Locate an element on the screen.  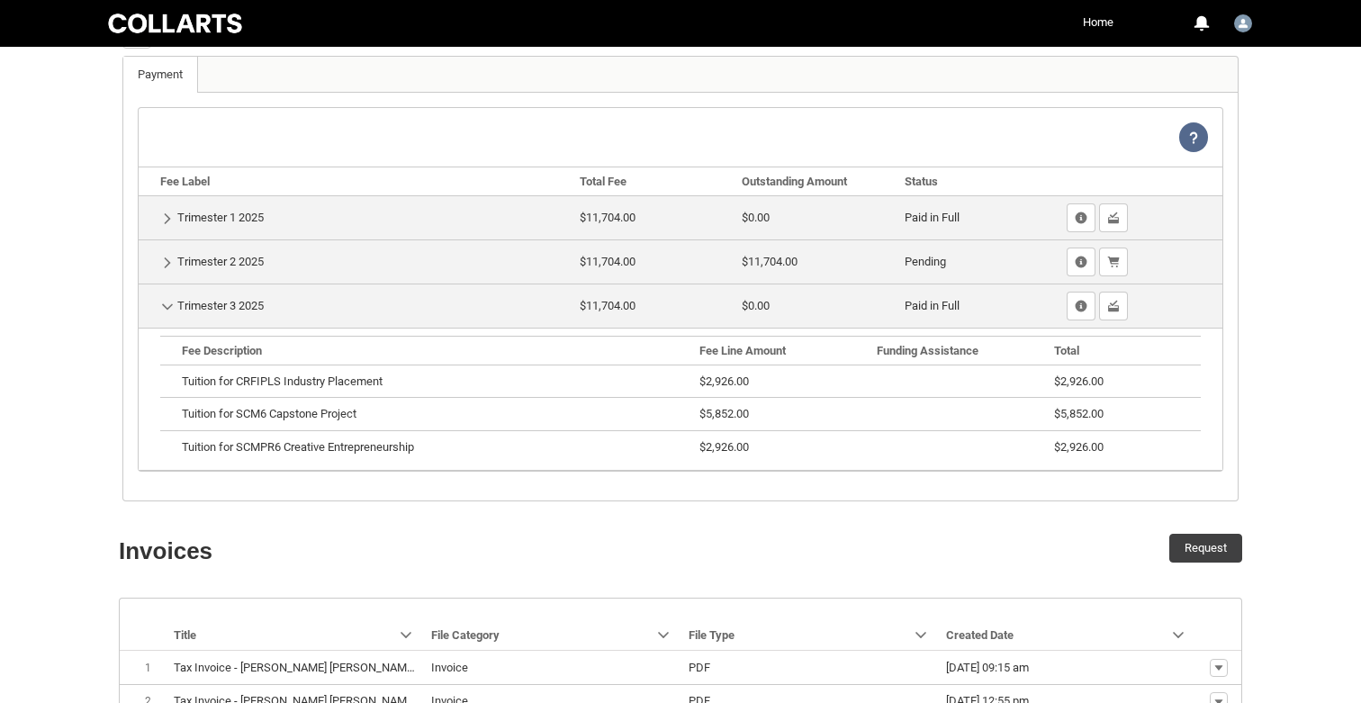
button: Pay Now is located at coordinates (1114, 262).